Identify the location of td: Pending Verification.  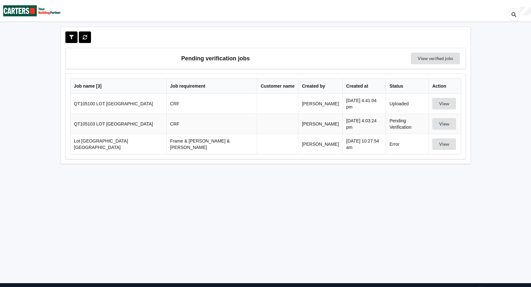
(407, 123).